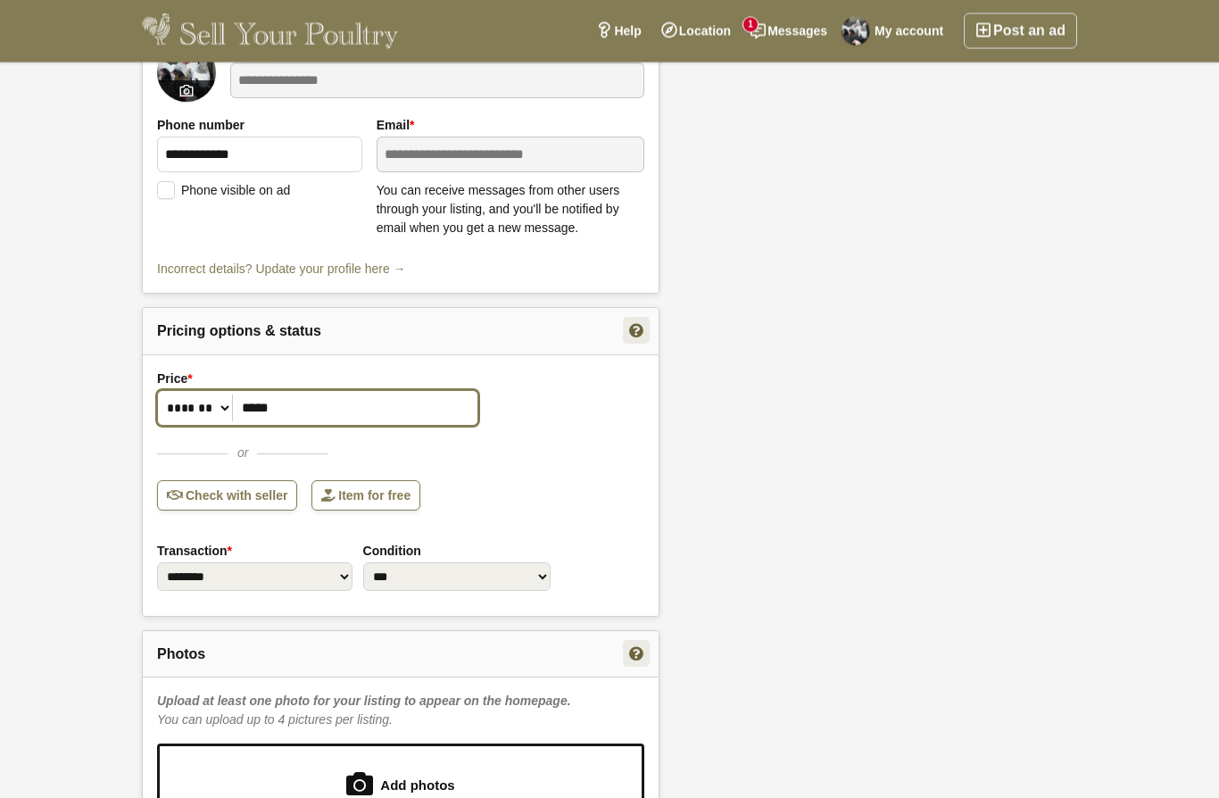  Describe the element at coordinates (789, 31) in the screenshot. I see `a: Messages1` at that location.